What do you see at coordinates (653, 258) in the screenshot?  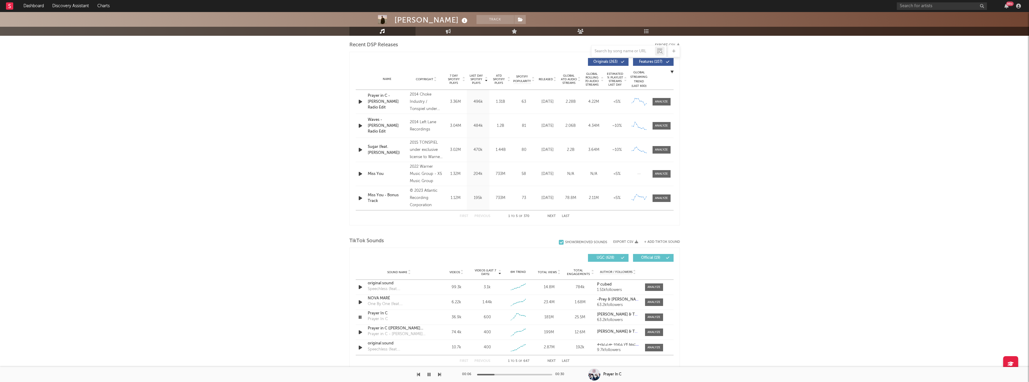 I see `button: Official(19)` at bounding box center [653, 258].